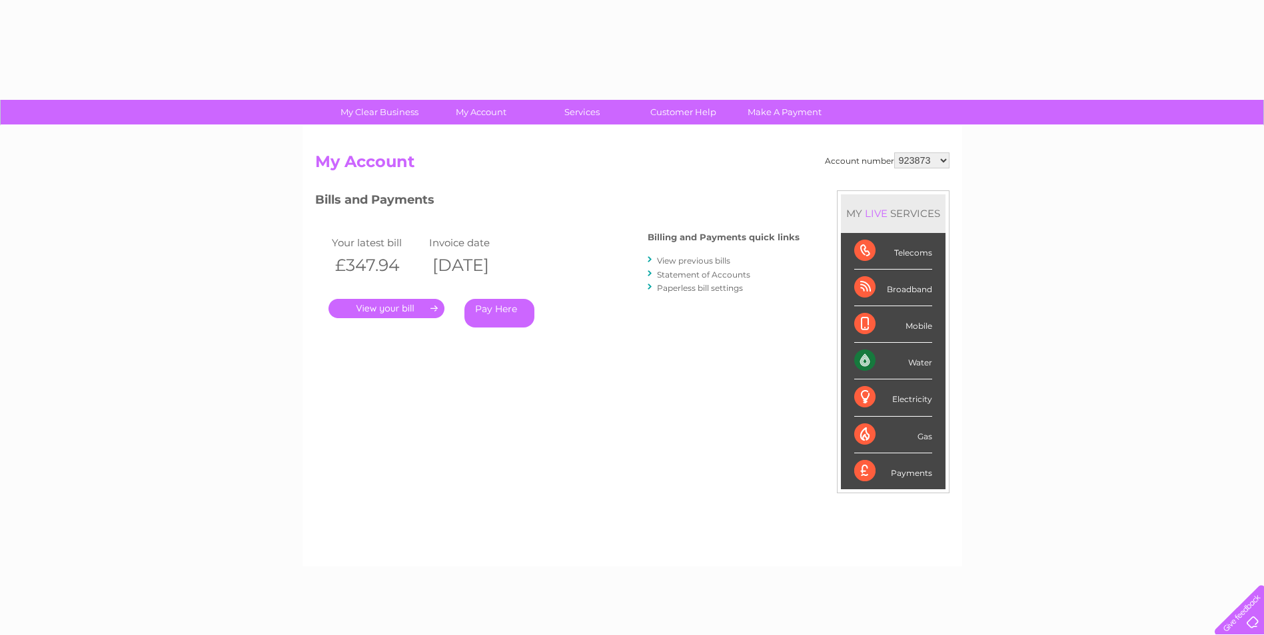  I want to click on a: Paperless bill settings, so click(699, 288).